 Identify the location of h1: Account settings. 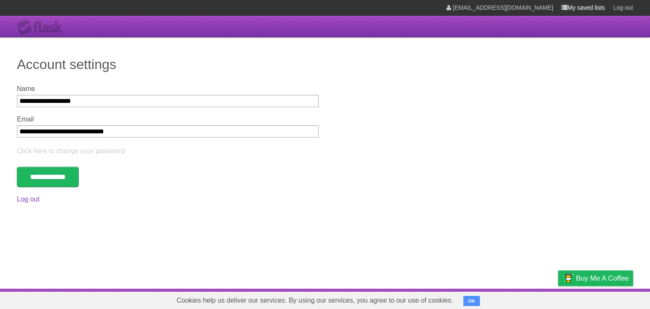
(325, 64).